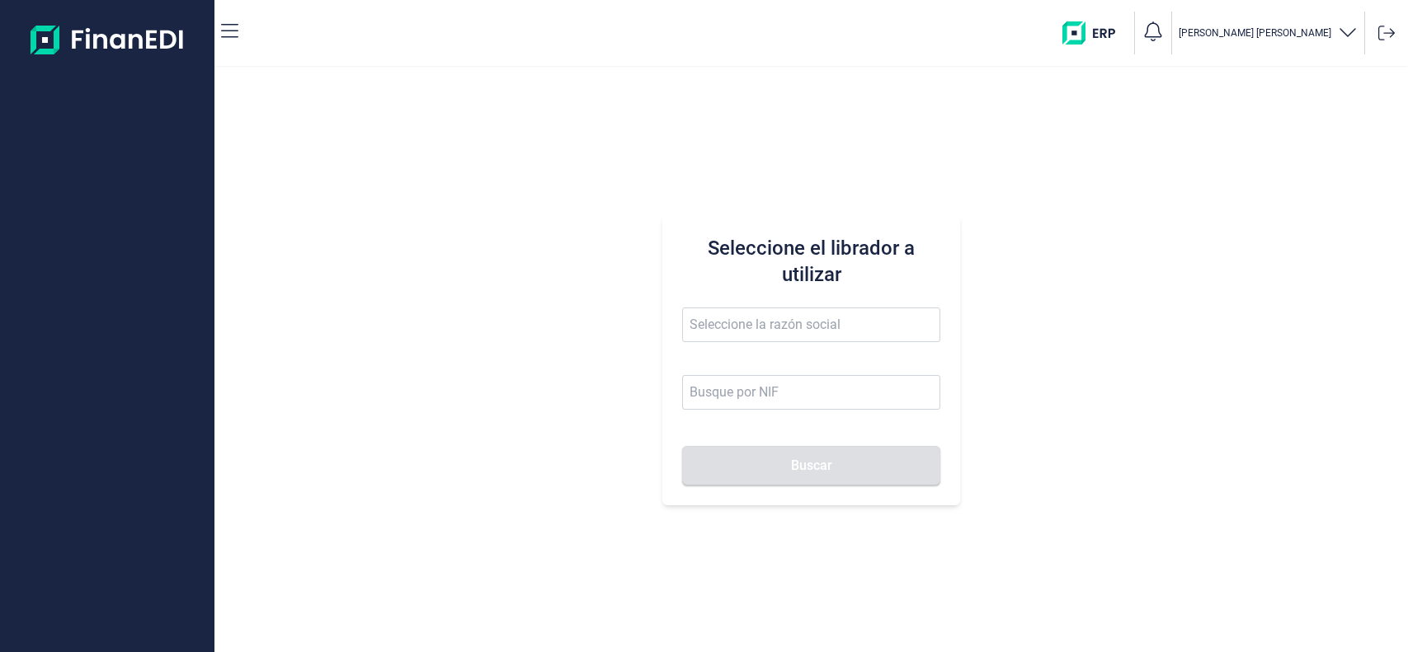  Describe the element at coordinates (1094, 33) in the screenshot. I see `img: erp` at that location.